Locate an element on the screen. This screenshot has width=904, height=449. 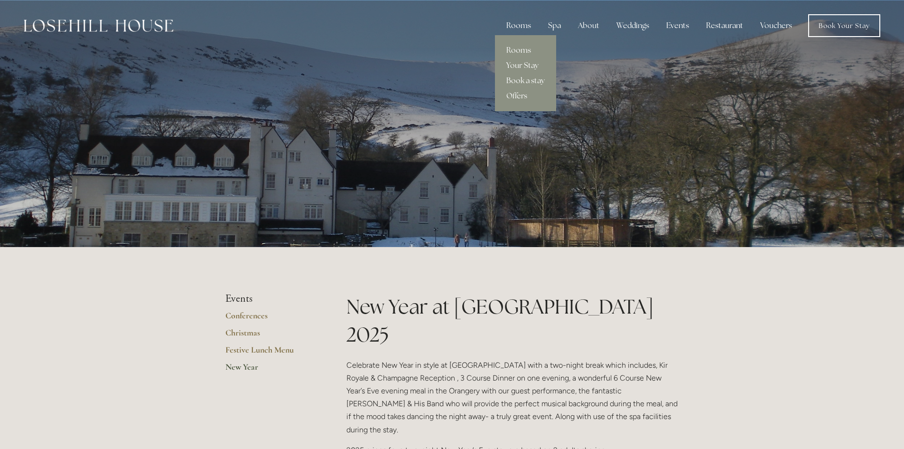
div: Restaurant is located at coordinates (725, 26).